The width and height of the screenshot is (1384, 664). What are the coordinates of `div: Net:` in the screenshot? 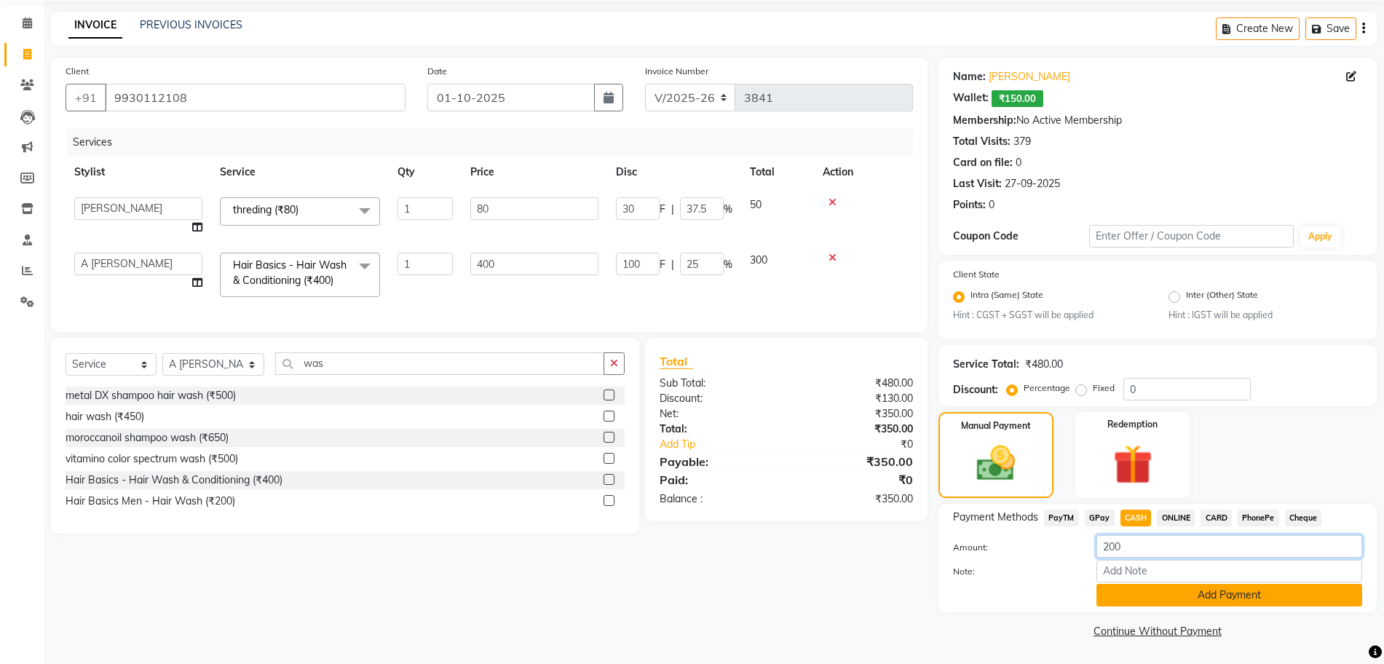 It's located at (717, 414).